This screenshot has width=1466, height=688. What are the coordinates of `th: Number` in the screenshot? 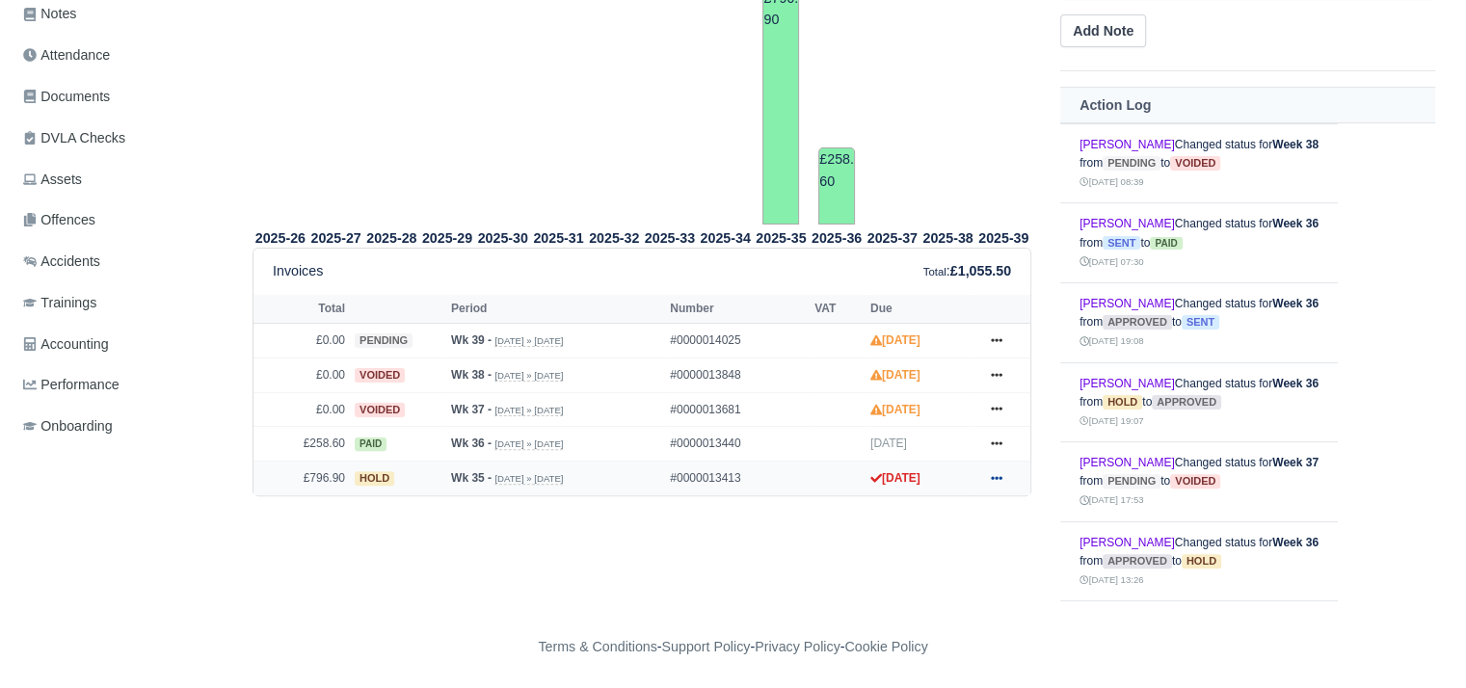 It's located at (737, 309).